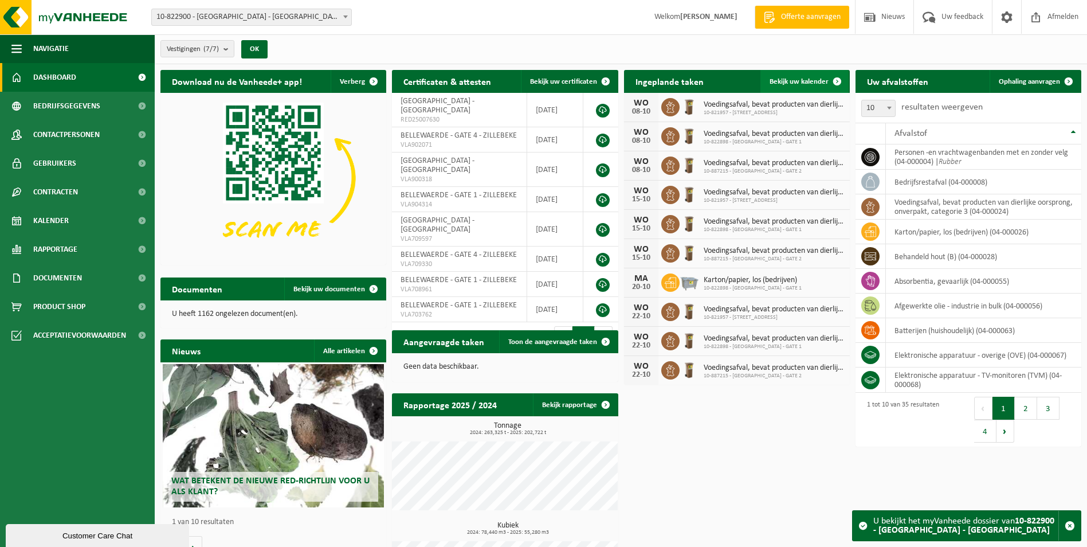  What do you see at coordinates (59, 307) in the screenshot?
I see `span: Product Shop` at bounding box center [59, 307].